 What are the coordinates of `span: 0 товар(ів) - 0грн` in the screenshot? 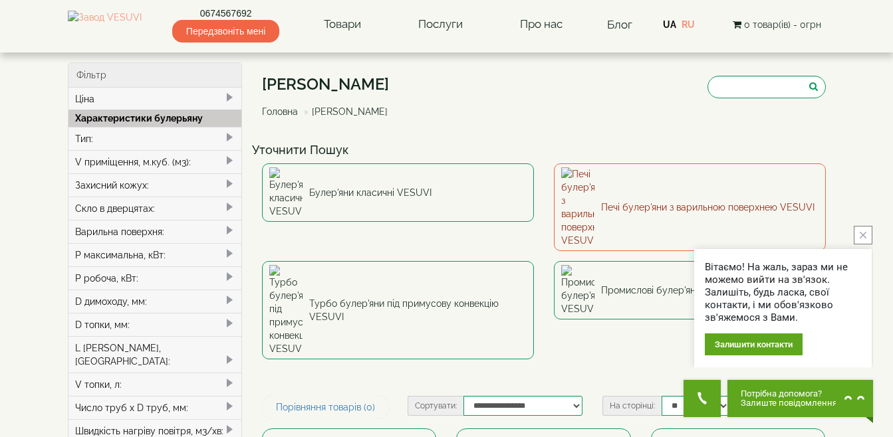 It's located at (783, 25).